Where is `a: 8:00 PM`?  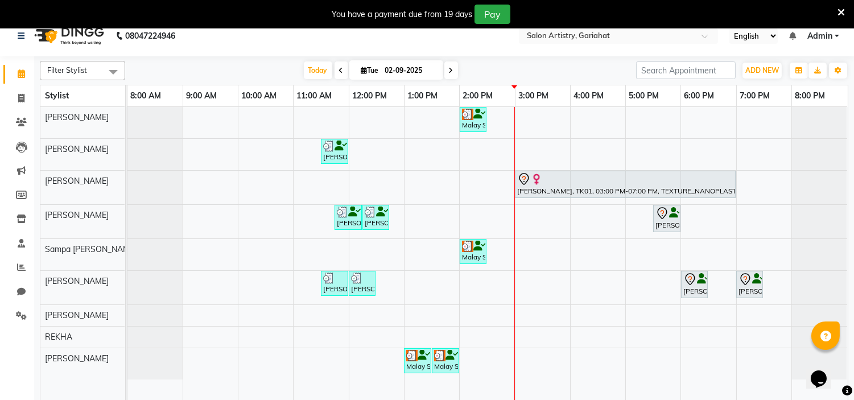
a: 8:00 PM is located at coordinates (810, 96).